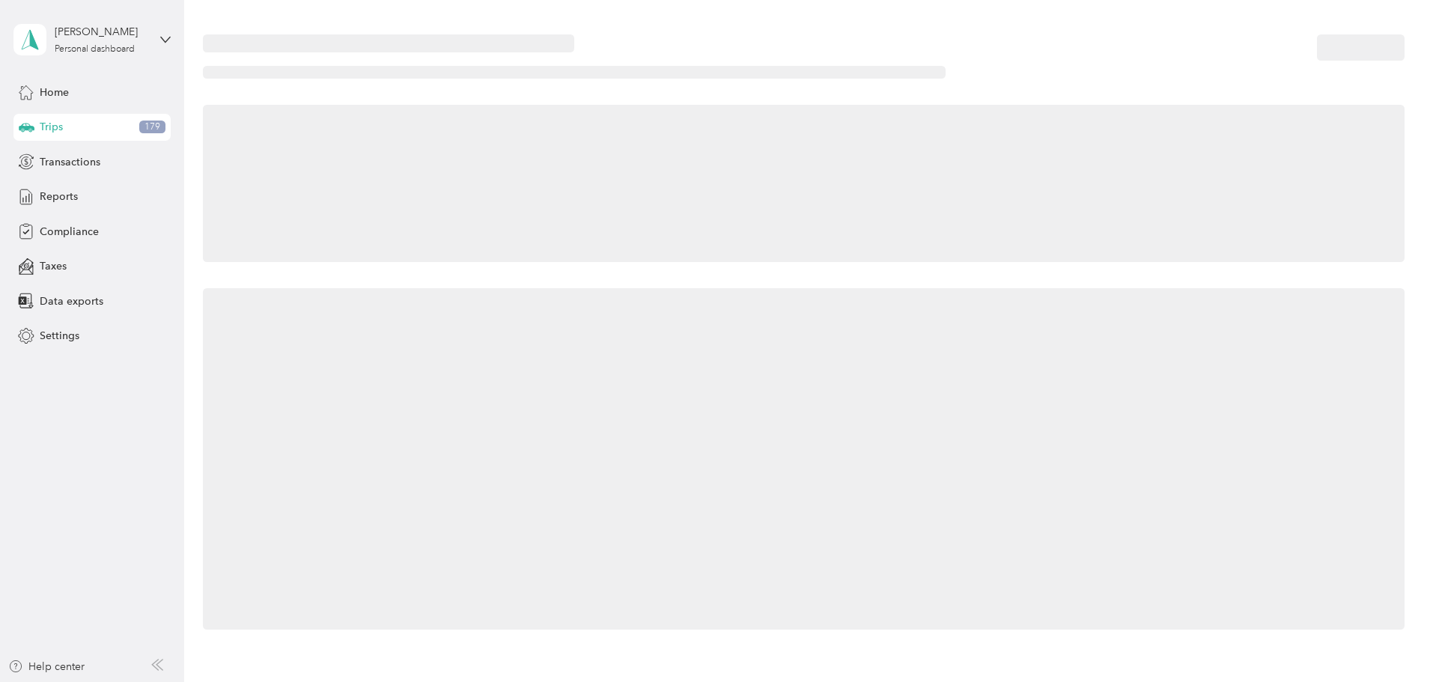  I want to click on button: Help center, so click(46, 666).